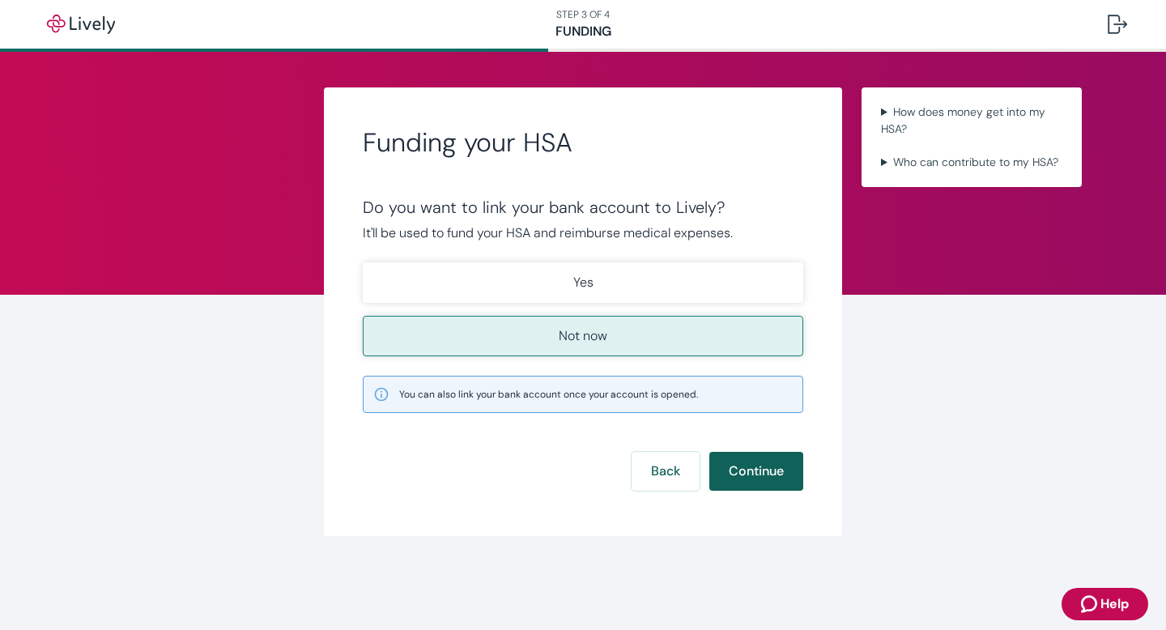 This screenshot has height=630, width=1166. What do you see at coordinates (583, 233) in the screenshot?
I see `p: It'll be used to fund your HSA and reimburse medical expenses.` at bounding box center [583, 233].